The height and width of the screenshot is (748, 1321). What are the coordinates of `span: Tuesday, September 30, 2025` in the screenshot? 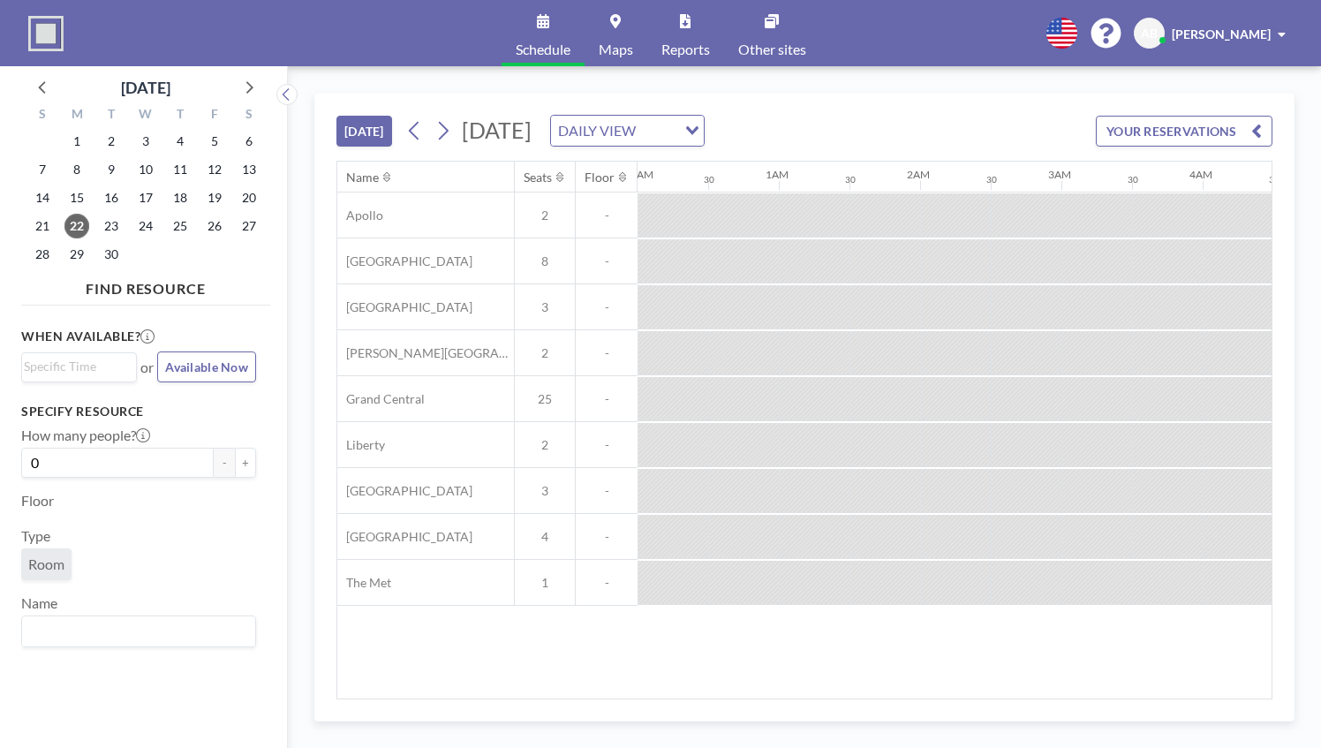 It's located at (111, 254).